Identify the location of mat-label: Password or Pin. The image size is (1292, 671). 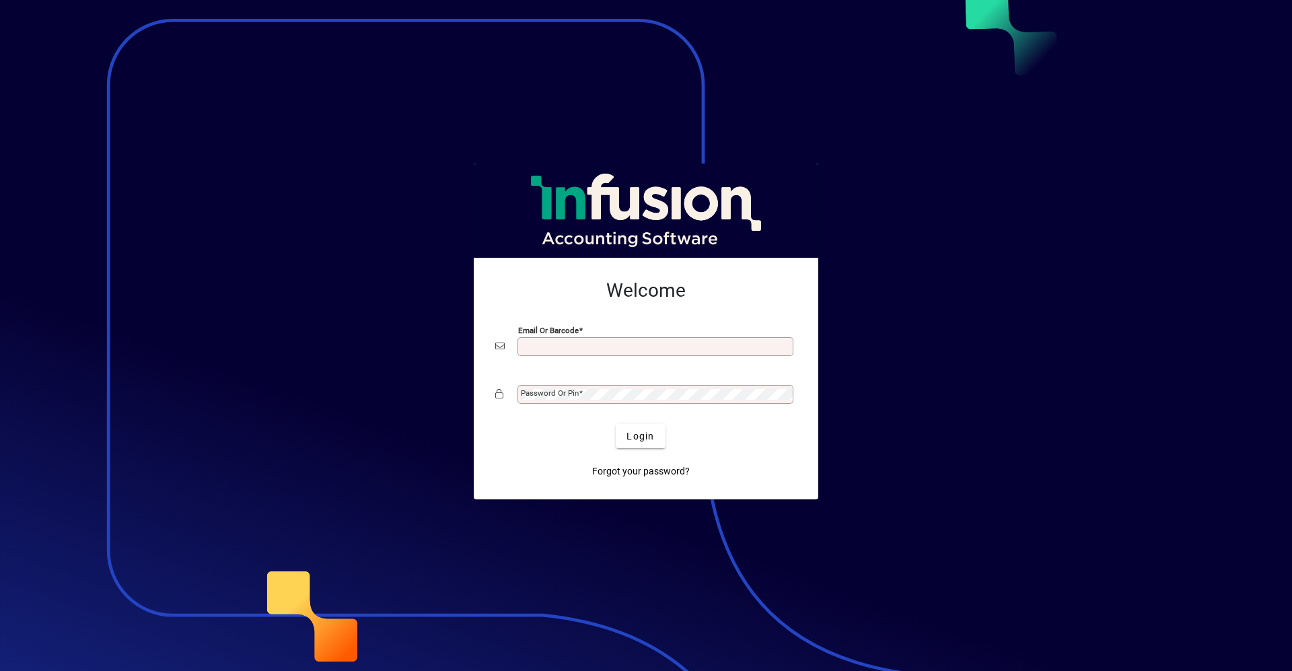
(550, 393).